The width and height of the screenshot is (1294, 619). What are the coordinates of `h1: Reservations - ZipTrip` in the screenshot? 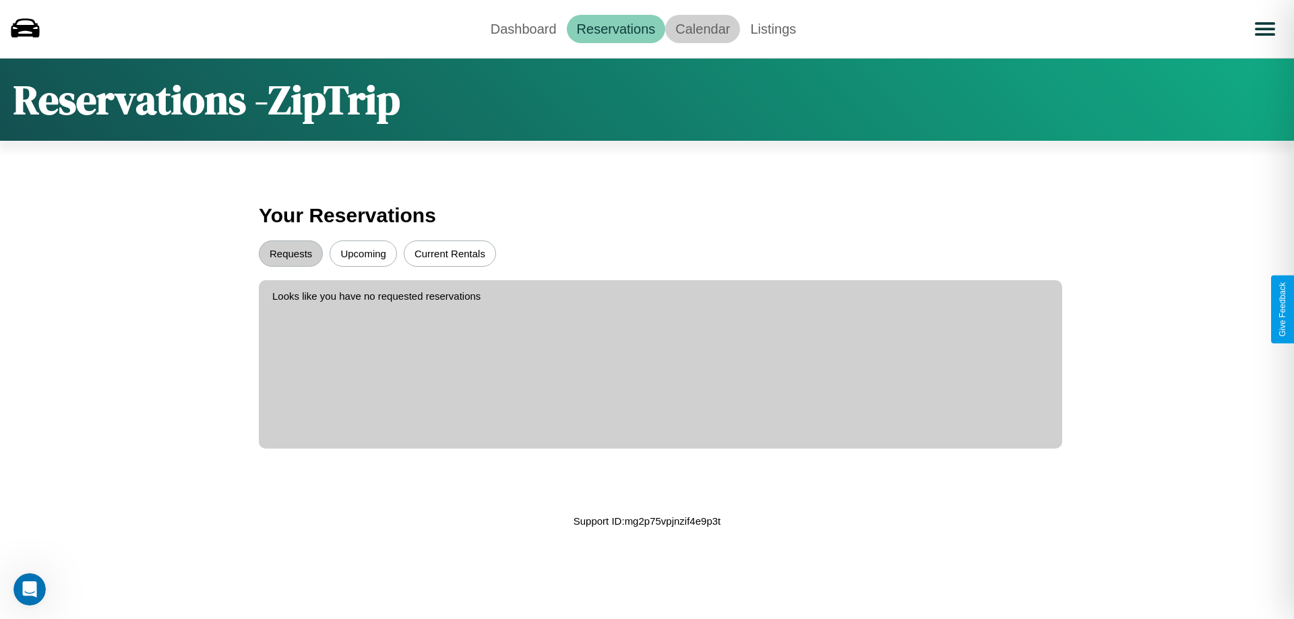 It's located at (207, 100).